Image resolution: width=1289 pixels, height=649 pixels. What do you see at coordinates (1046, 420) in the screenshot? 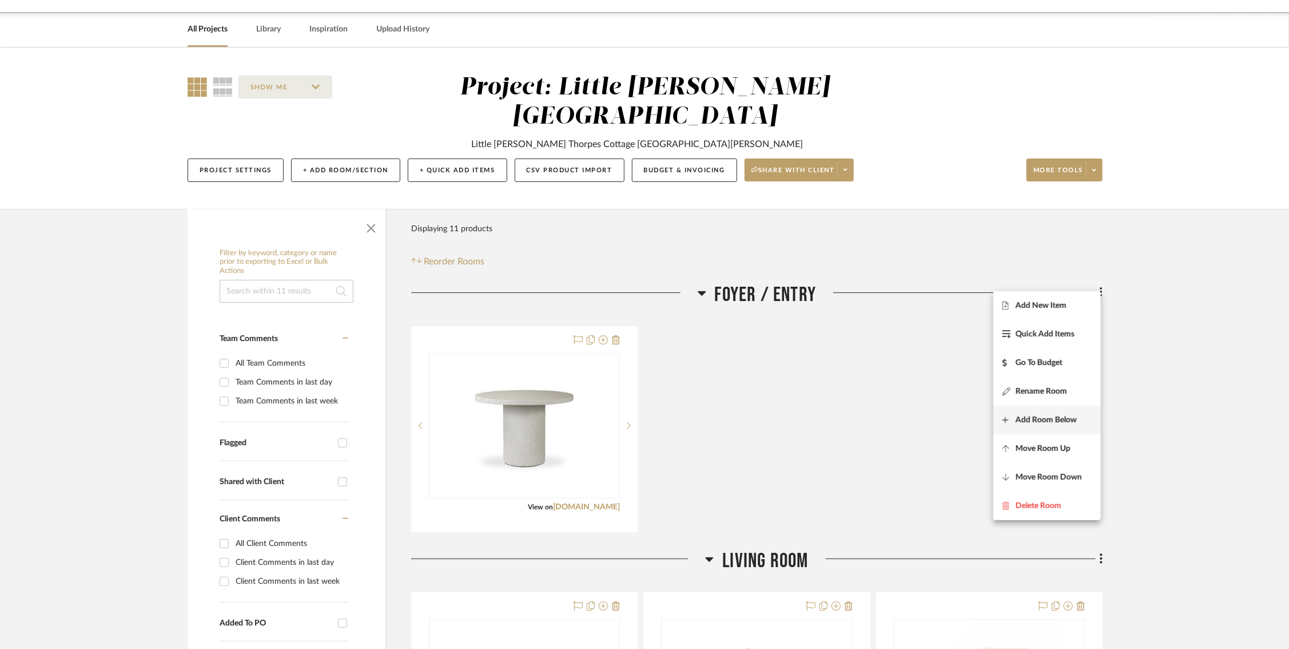
I see `span: Add Room Below` at bounding box center [1046, 420].